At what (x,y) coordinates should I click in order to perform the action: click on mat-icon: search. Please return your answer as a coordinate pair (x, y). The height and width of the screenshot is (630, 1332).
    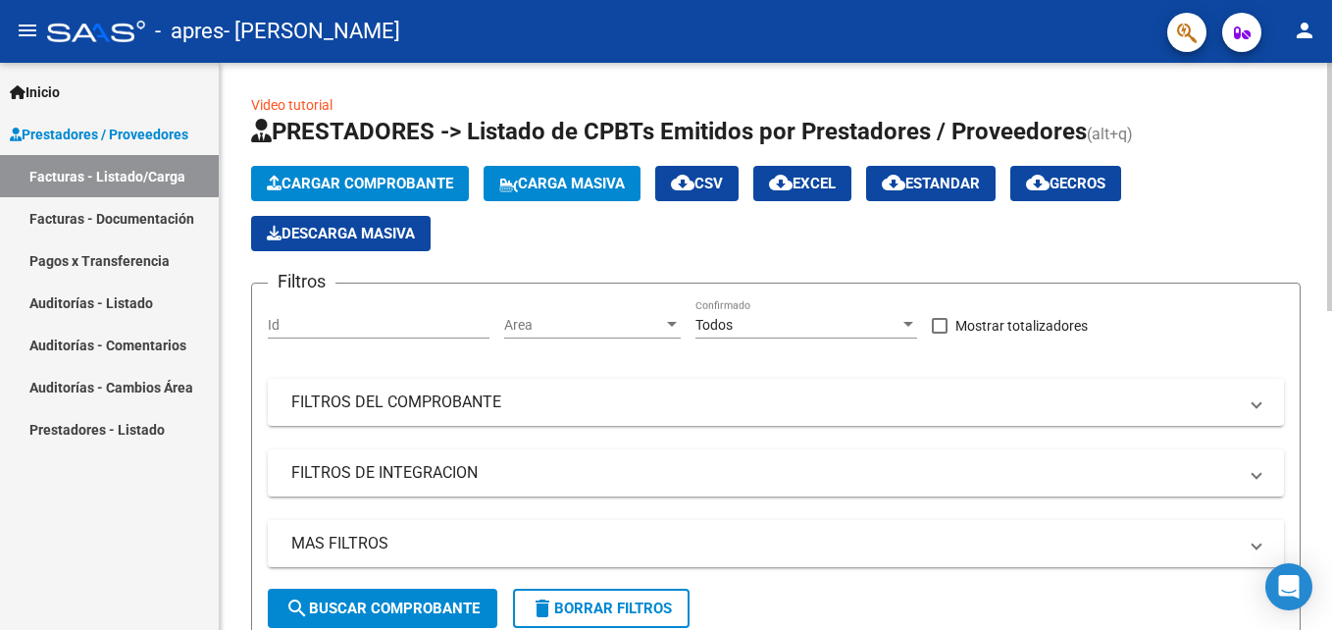
    Looking at the image, I should click on (297, 608).